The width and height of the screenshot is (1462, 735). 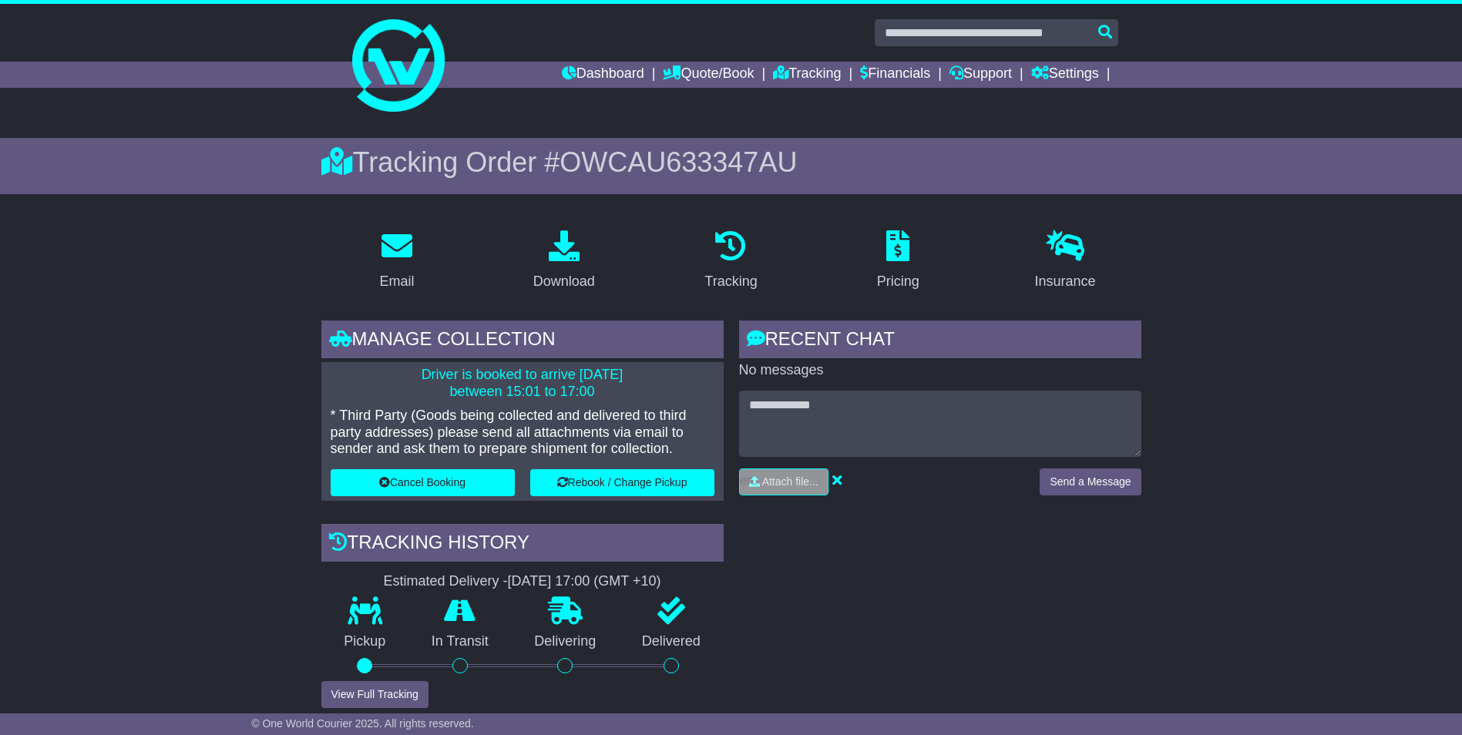 What do you see at coordinates (1065, 75) in the screenshot?
I see `a: Settings` at bounding box center [1065, 75].